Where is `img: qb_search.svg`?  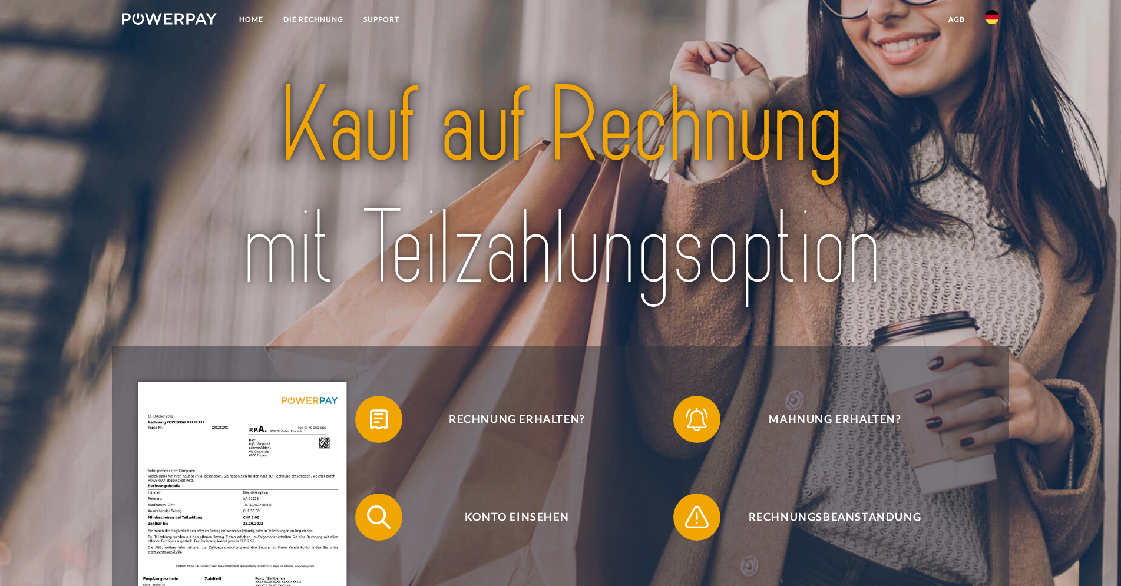 img: qb_search.svg is located at coordinates (379, 517).